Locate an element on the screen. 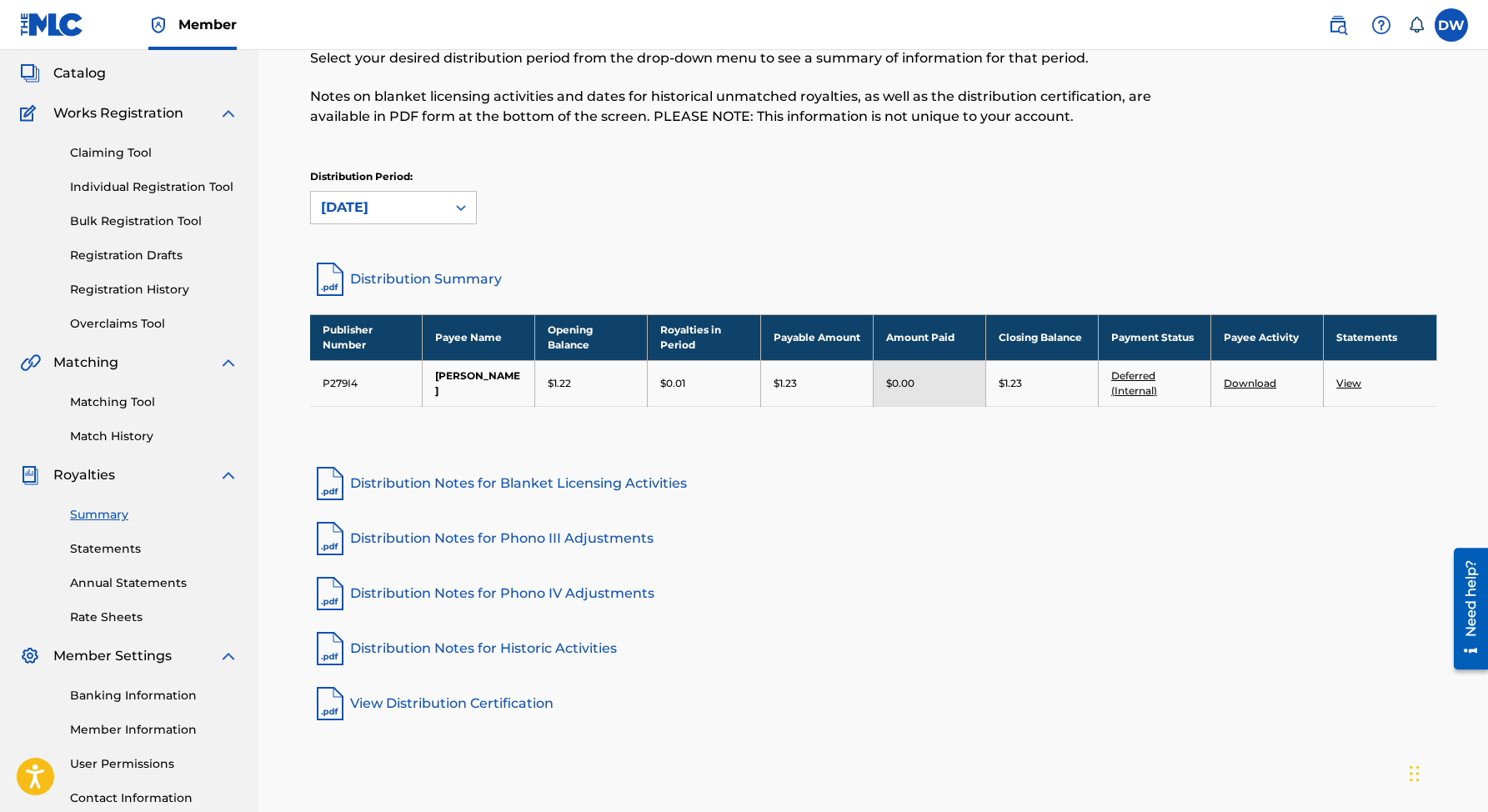 The image size is (1488, 812). a: Member Information is located at coordinates (154, 729).